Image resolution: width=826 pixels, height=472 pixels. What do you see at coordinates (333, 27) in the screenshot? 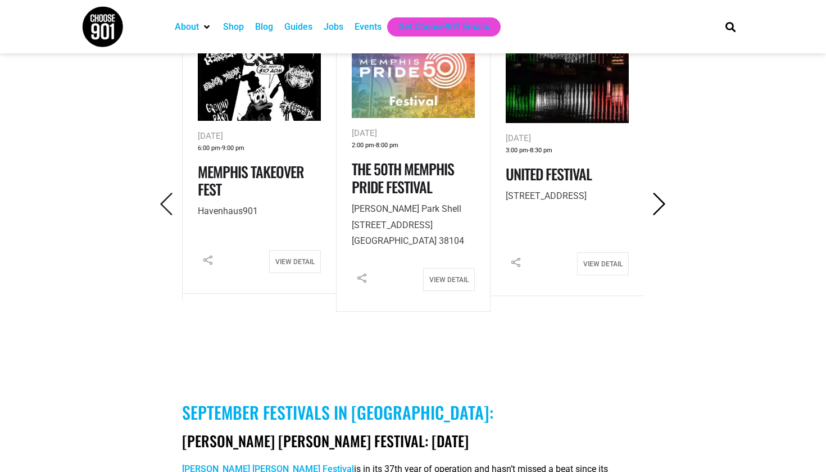
I see `a: Jobs` at bounding box center [333, 27].